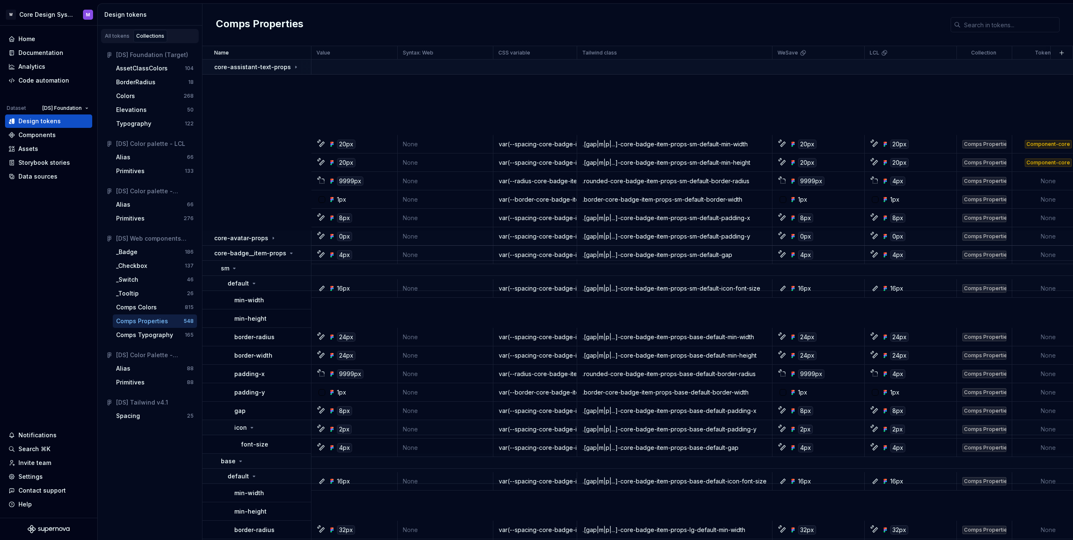 The image size is (1073, 540). I want to click on p: sm, so click(225, 268).